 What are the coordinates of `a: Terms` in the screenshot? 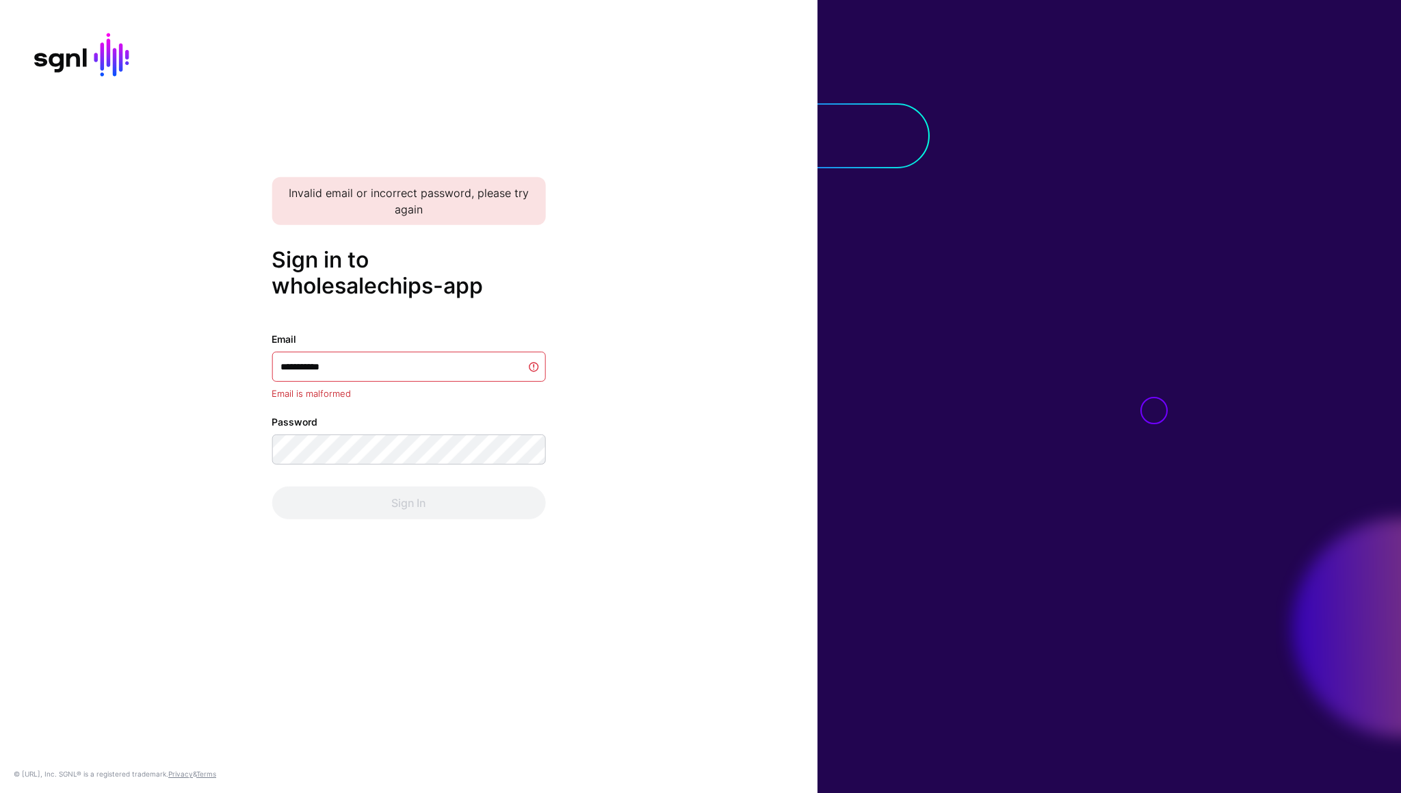 It's located at (206, 774).